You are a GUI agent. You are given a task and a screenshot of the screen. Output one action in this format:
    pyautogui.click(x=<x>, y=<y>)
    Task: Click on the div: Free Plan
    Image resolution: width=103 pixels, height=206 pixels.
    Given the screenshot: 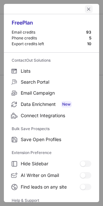 What is the action you would take?
    pyautogui.click(x=51, y=25)
    